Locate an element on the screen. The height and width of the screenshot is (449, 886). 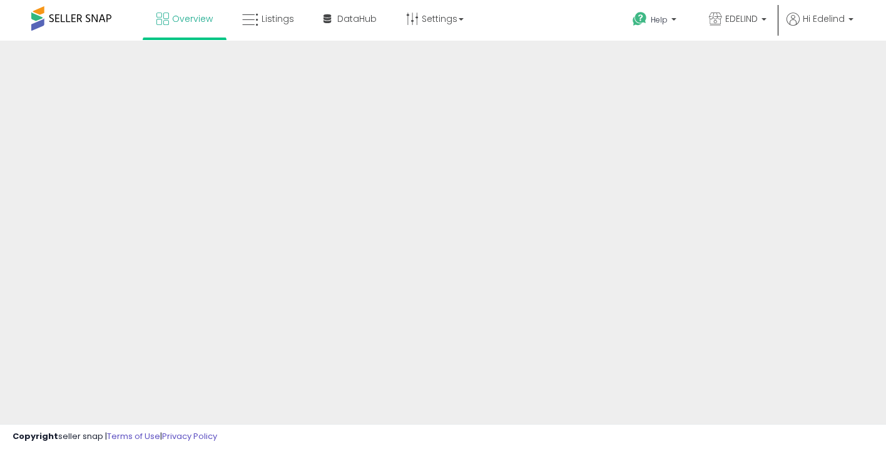
span: DataHub is located at coordinates (357, 19).